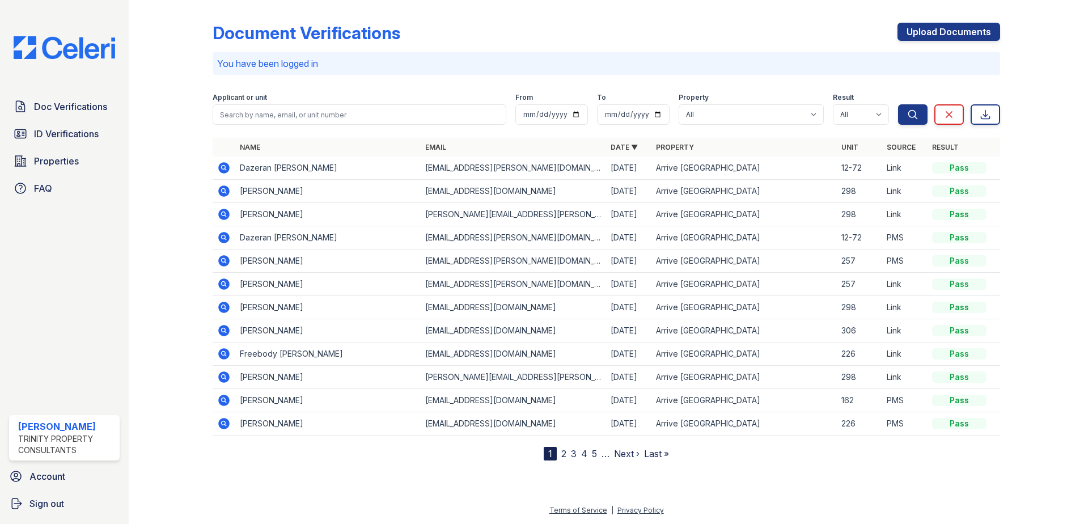 The height and width of the screenshot is (524, 1084). Describe the element at coordinates (66, 134) in the screenshot. I see `span: ID Verifications` at that location.